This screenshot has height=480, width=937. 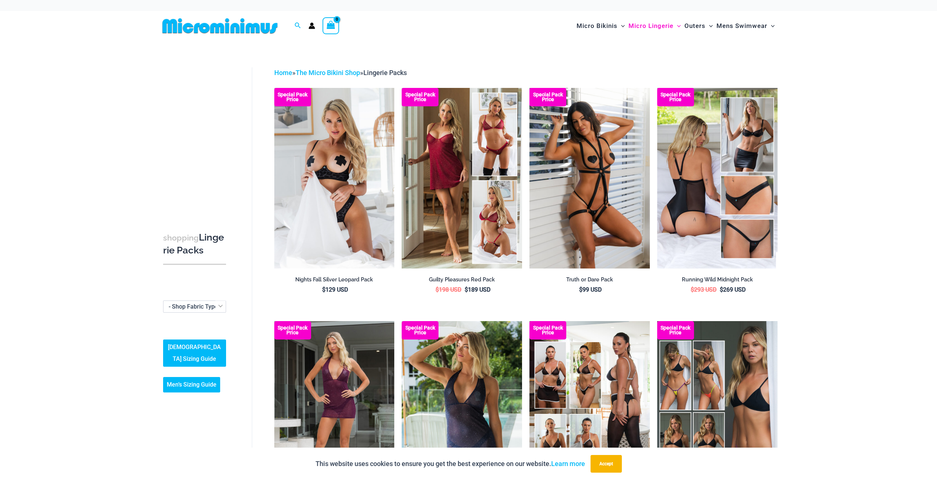 What do you see at coordinates (194, 244) in the screenshot?
I see `h3: Lingerie Packs` at bounding box center [194, 244].